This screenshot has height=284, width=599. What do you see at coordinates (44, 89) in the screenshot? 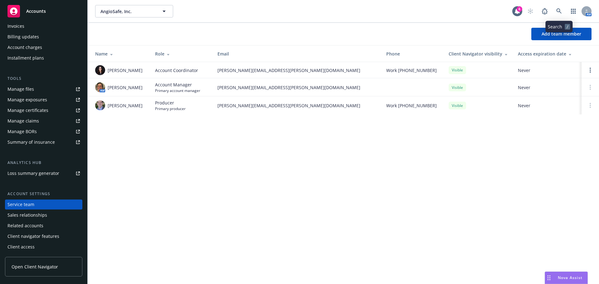
I see `a: Manage files` at bounding box center [44, 89].